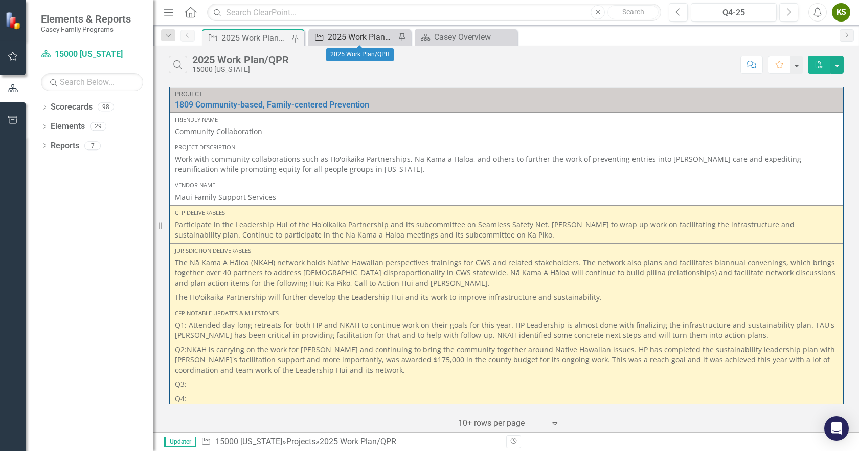 The width and height of the screenshot is (859, 451). What do you see at coordinates (633, 12) in the screenshot?
I see `span: Search` at bounding box center [633, 12].